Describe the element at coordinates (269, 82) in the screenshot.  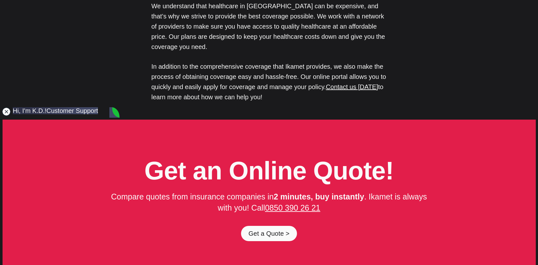
I see `p: In addition to the comprehensive coverage that Ikamet provides, we also make the process of obtai...` at that location.